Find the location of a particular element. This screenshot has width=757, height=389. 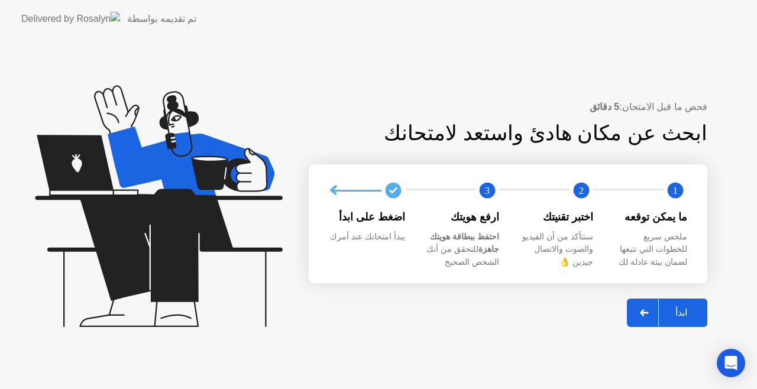

b: احتفظ ببطاقة هويتك جاهزة is located at coordinates (464, 243).